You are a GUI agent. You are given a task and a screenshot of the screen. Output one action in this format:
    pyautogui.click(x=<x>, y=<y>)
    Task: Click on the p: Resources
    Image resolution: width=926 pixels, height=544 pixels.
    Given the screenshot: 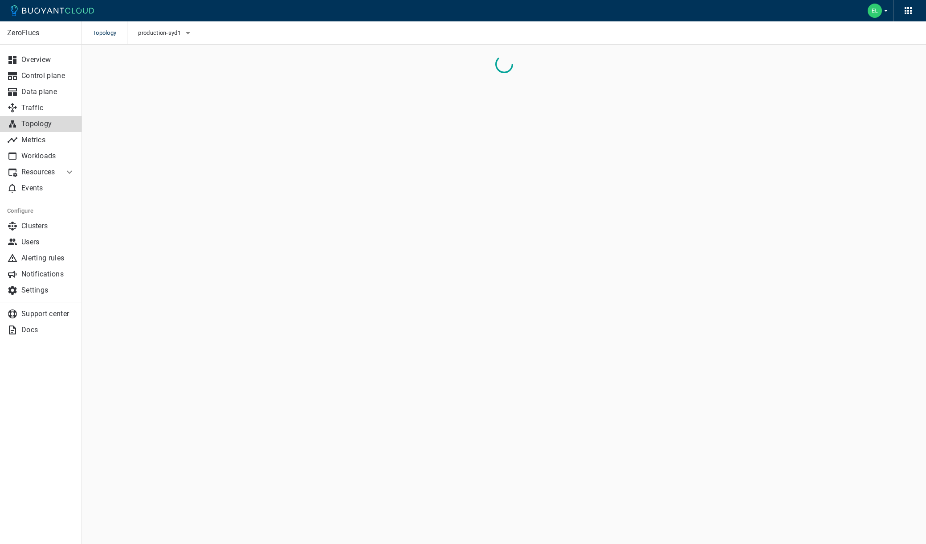 What is the action you would take?
    pyautogui.click(x=39, y=172)
    